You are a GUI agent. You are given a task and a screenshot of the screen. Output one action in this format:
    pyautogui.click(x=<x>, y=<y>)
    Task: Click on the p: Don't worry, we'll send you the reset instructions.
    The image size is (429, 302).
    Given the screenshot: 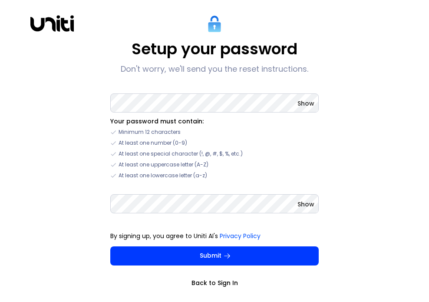 What is the action you would take?
    pyautogui.click(x=214, y=69)
    